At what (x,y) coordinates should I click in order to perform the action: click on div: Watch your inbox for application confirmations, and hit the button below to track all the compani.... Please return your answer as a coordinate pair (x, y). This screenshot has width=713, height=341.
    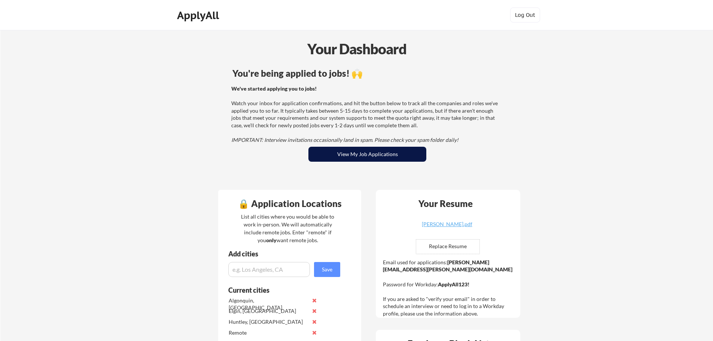
    Looking at the image, I should click on (366, 114).